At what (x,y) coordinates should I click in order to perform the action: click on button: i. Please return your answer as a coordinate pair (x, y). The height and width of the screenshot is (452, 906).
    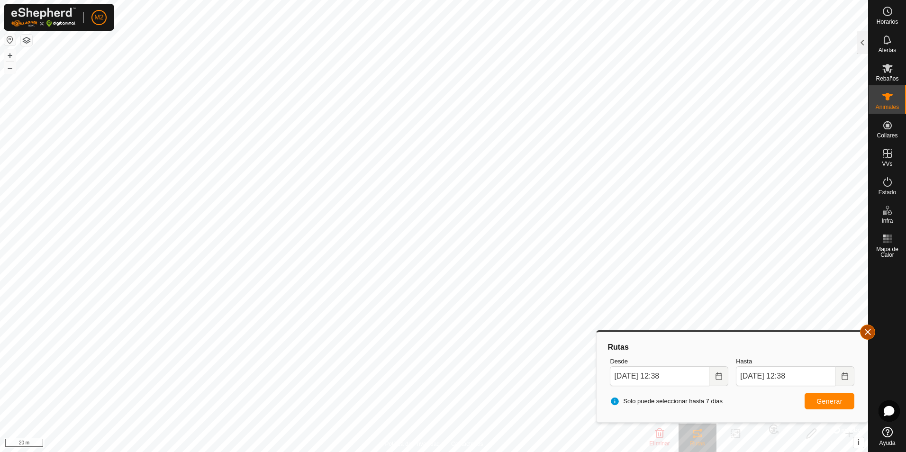
    Looking at the image, I should click on (858, 442).